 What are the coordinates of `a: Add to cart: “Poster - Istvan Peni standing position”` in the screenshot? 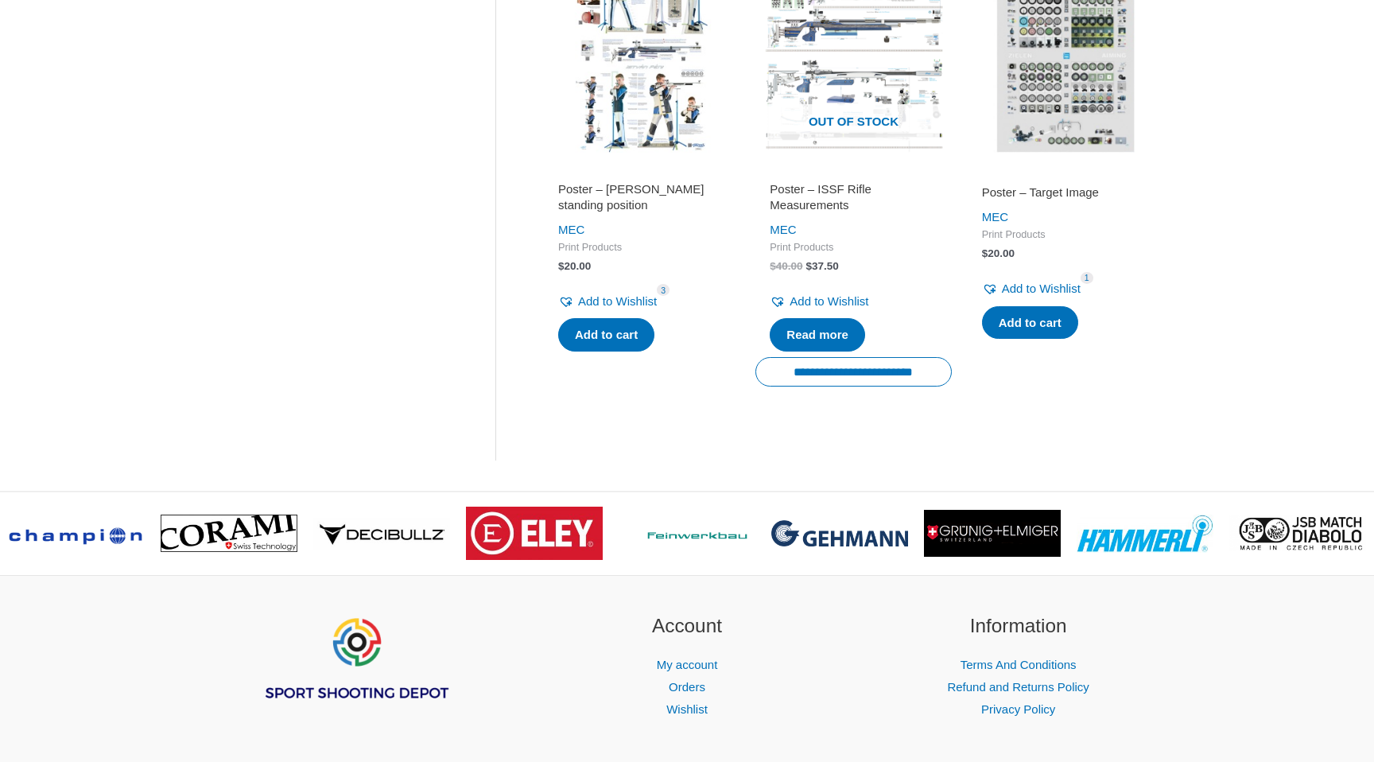 It's located at (606, 335).